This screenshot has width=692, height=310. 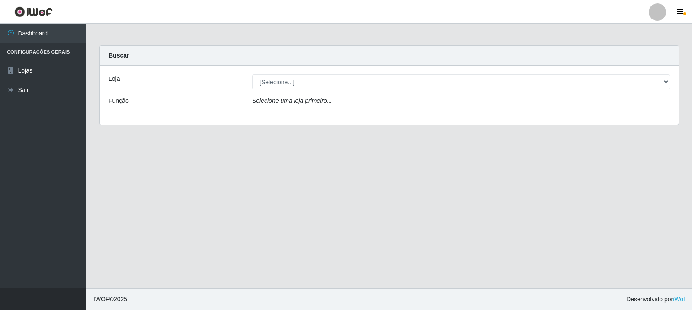 What do you see at coordinates (679, 299) in the screenshot?
I see `a: iWof` at bounding box center [679, 299].